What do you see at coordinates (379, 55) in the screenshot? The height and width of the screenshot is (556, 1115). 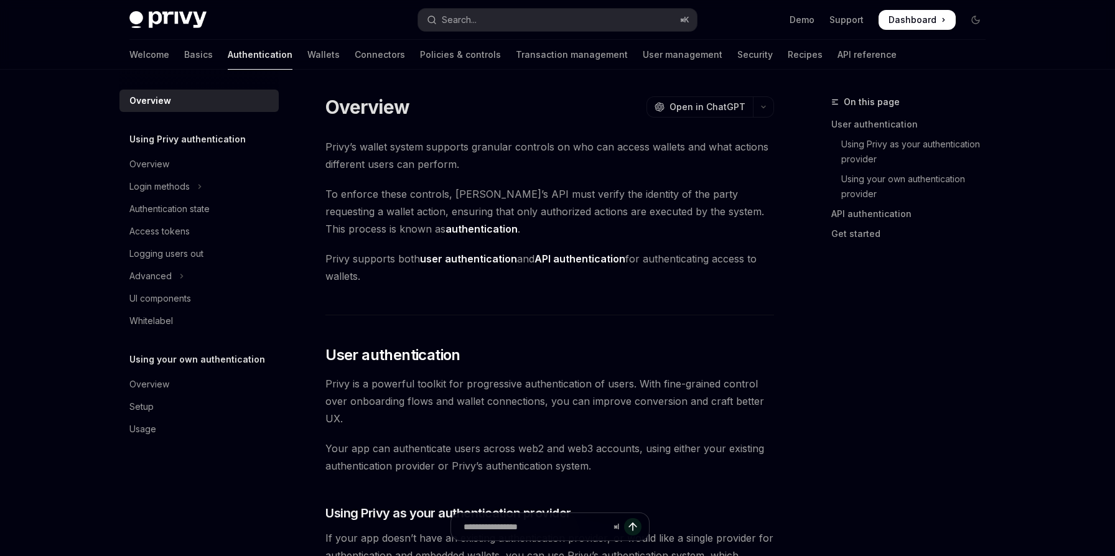 I see `a: Connectors` at bounding box center [379, 55].